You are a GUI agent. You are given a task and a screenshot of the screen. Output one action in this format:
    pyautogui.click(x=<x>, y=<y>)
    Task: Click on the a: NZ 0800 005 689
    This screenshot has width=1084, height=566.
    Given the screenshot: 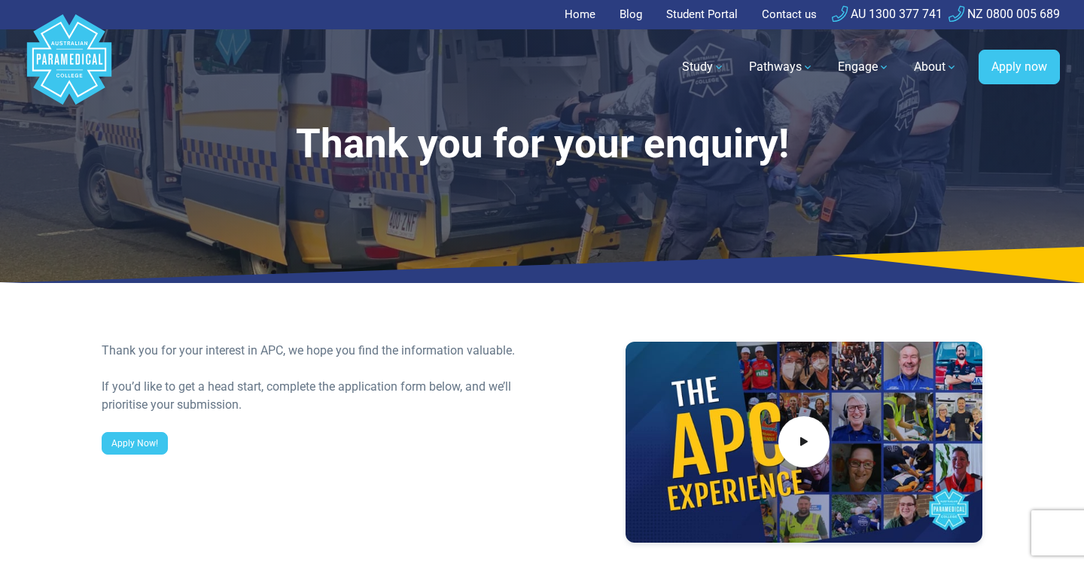 What is the action you would take?
    pyautogui.click(x=1004, y=14)
    